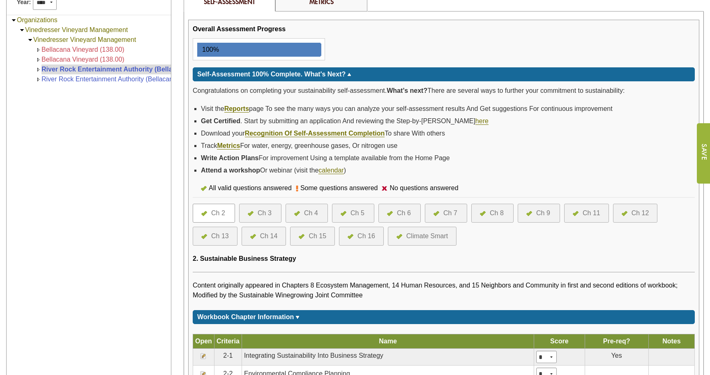 This screenshot has height=375, width=710. What do you see at coordinates (215, 236) in the screenshot?
I see `a: Ch 13` at bounding box center [215, 236].